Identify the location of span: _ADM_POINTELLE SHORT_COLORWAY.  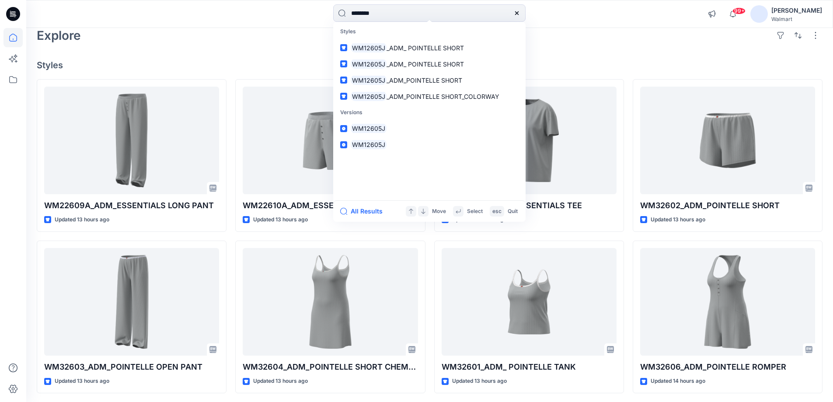
(443, 96).